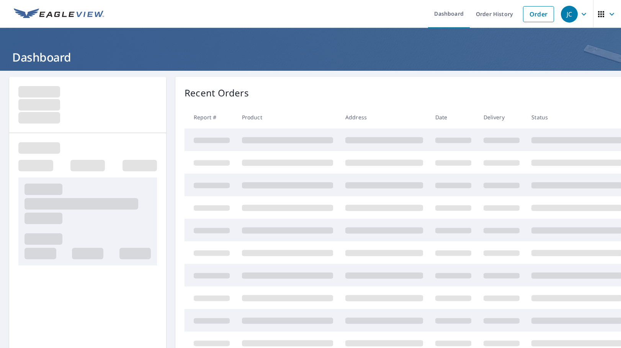 This screenshot has width=621, height=348. Describe the element at coordinates (59, 14) in the screenshot. I see `img: EV Logo` at that location.